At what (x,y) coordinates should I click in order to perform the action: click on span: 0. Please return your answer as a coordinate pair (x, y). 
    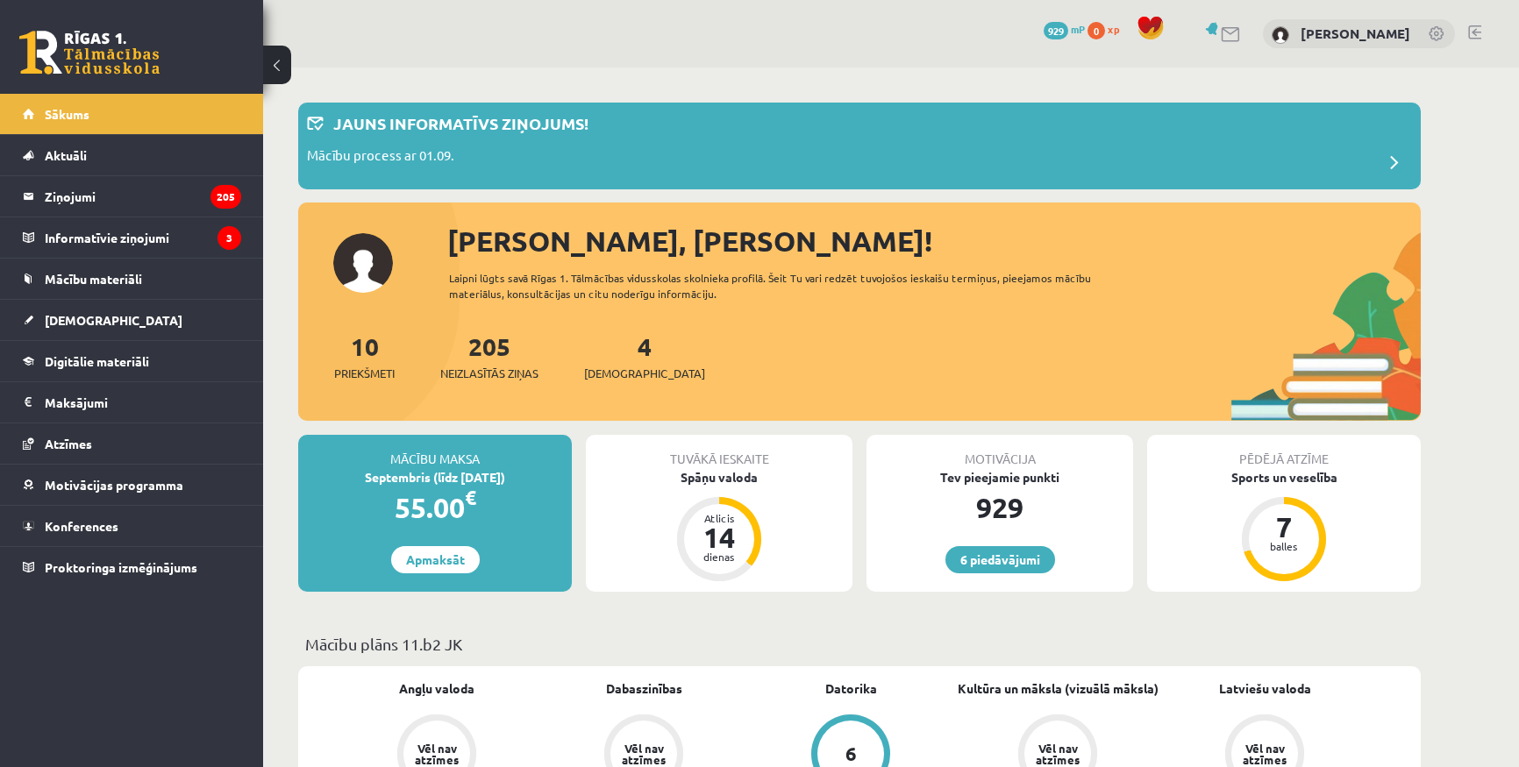
    Looking at the image, I should click on (1096, 31).